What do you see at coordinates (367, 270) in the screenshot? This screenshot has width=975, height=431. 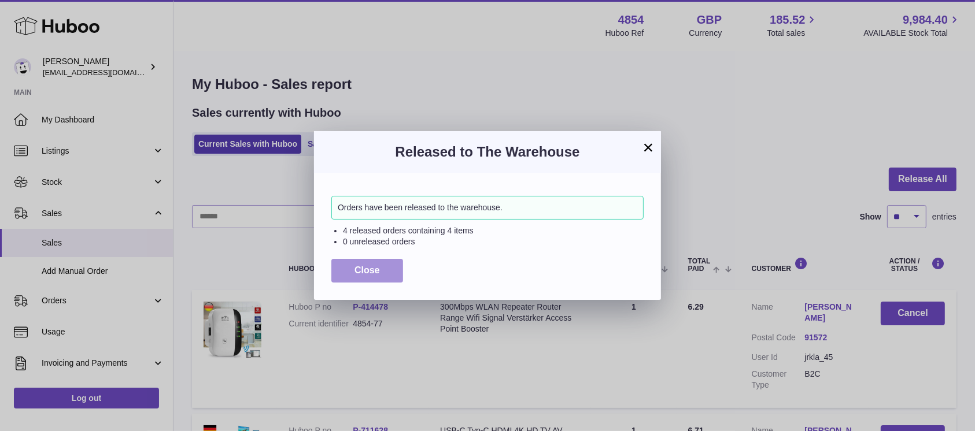 I see `span: Close` at bounding box center [367, 270].